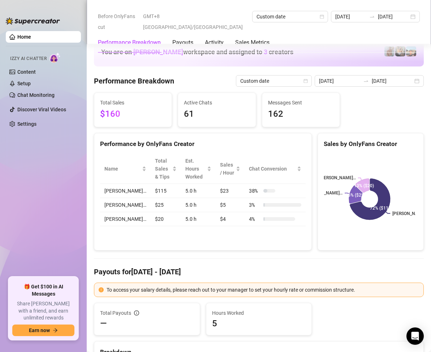 The height and width of the screenshot is (352, 431). What do you see at coordinates (27, 124) in the screenshot?
I see `a: Settings` at bounding box center [27, 124].